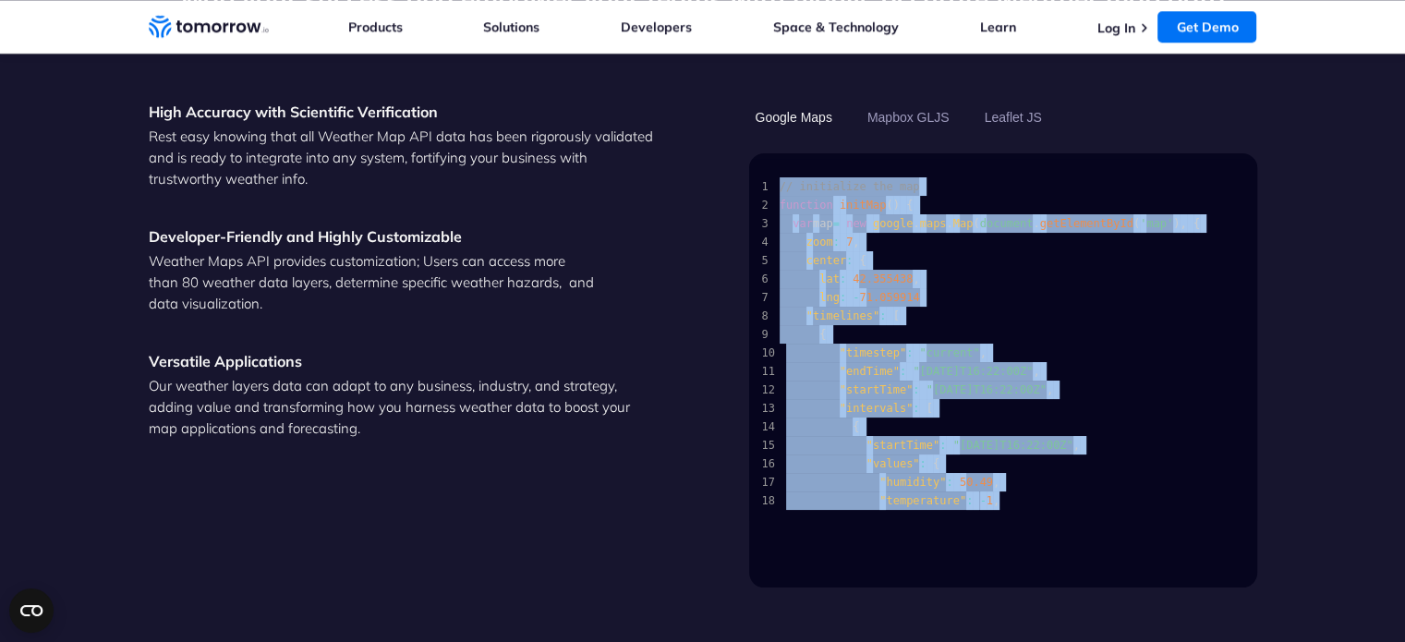 The width and height of the screenshot is (1405, 642). I want to click on a: Home link, so click(209, 27).